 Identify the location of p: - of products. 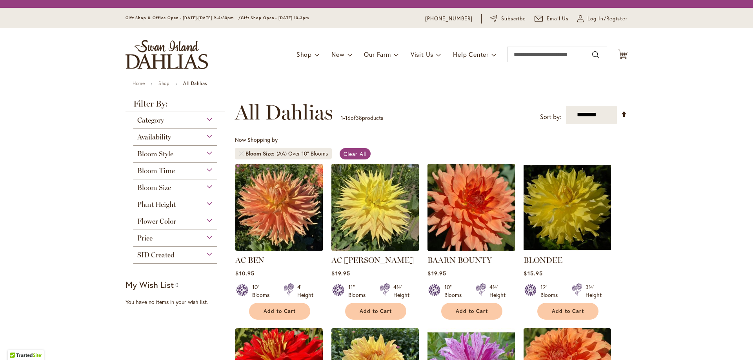
(362, 118).